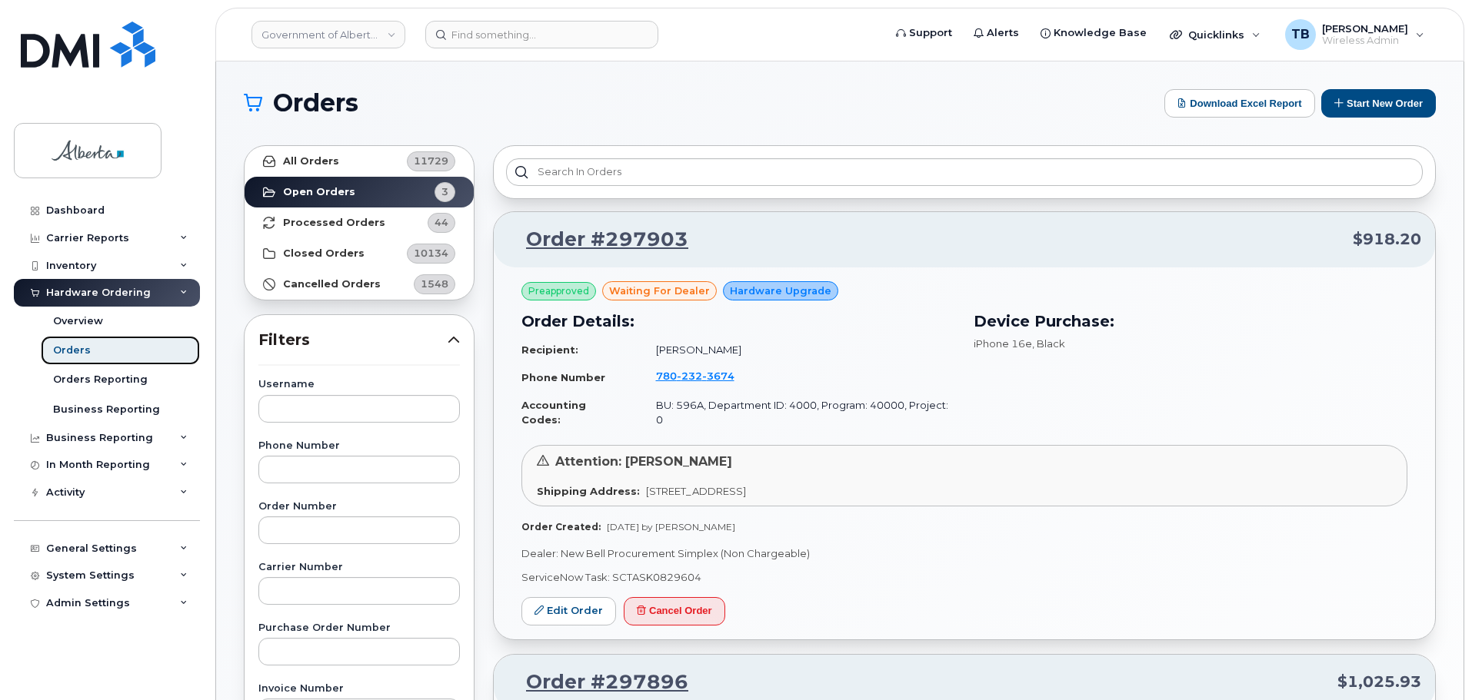 This screenshot has height=700, width=1472. Describe the element at coordinates (359, 507) in the screenshot. I see `label: Order Number` at that location.